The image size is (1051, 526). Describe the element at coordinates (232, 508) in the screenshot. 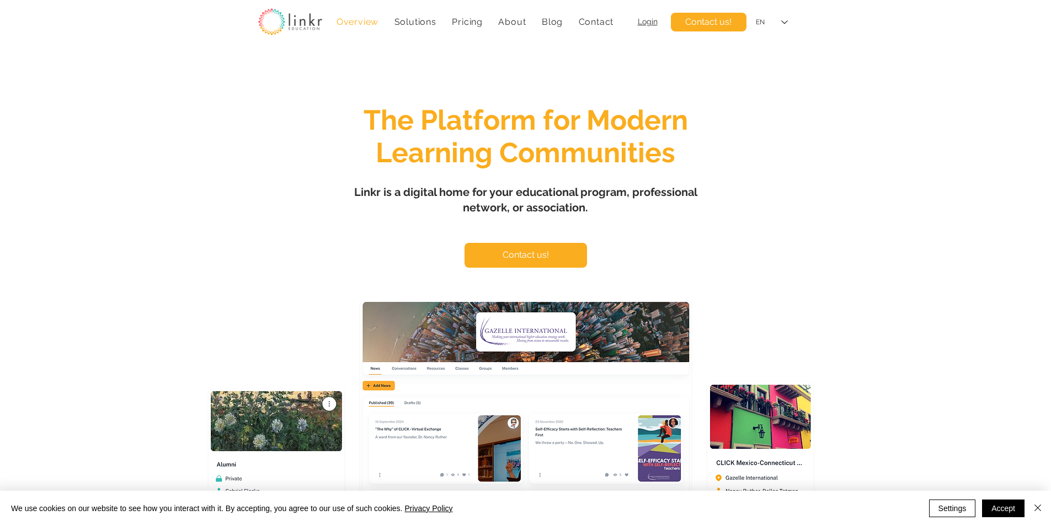

I see `span: We use cookies on our website to see how you interact with it. By accepting, you agree to our use...` at that location.